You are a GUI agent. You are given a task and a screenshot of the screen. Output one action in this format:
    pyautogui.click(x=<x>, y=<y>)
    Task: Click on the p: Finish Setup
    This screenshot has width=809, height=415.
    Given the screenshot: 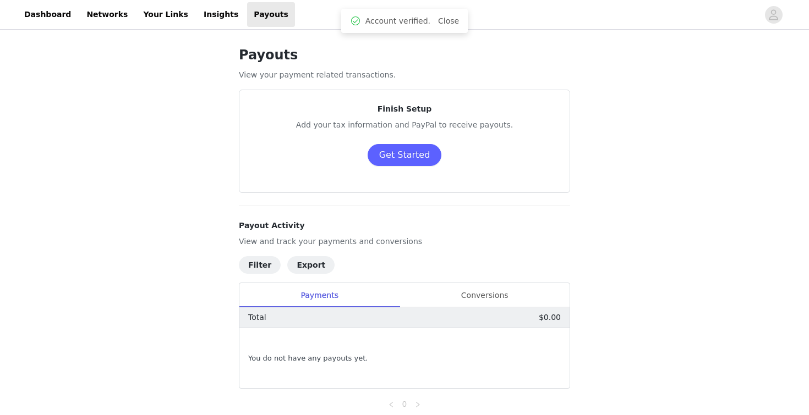 What is the action you would take?
    pyautogui.click(x=404, y=109)
    